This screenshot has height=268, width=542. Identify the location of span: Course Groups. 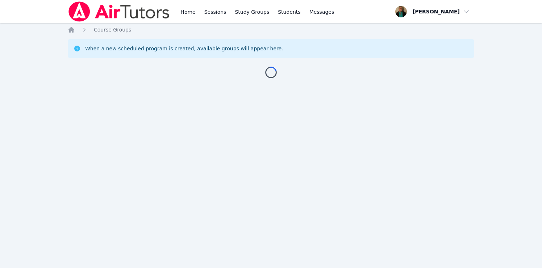
(112, 30).